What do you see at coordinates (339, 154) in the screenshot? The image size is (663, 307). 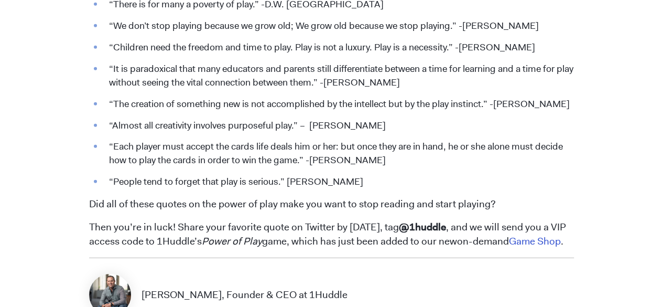 I see `li: “Each player must accept the cards life deals him or her: but once they are in hand, he or she al...` at bounding box center [339, 154].